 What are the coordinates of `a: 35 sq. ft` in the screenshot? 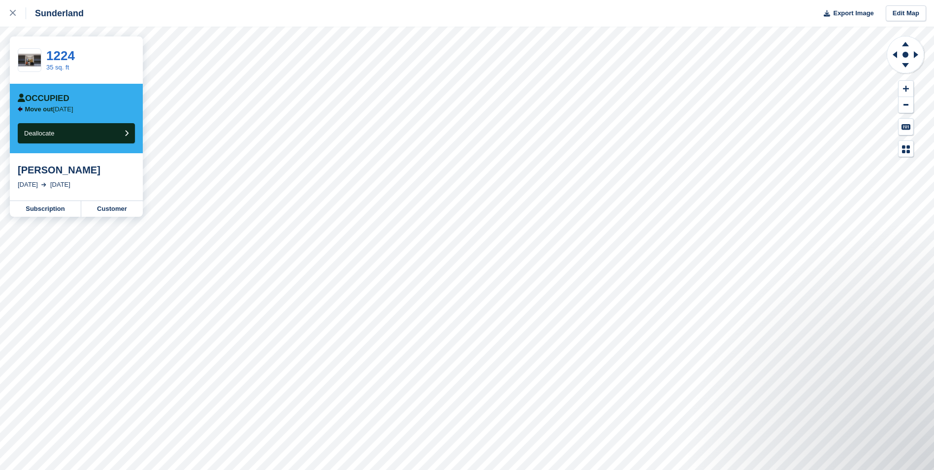 It's located at (58, 67).